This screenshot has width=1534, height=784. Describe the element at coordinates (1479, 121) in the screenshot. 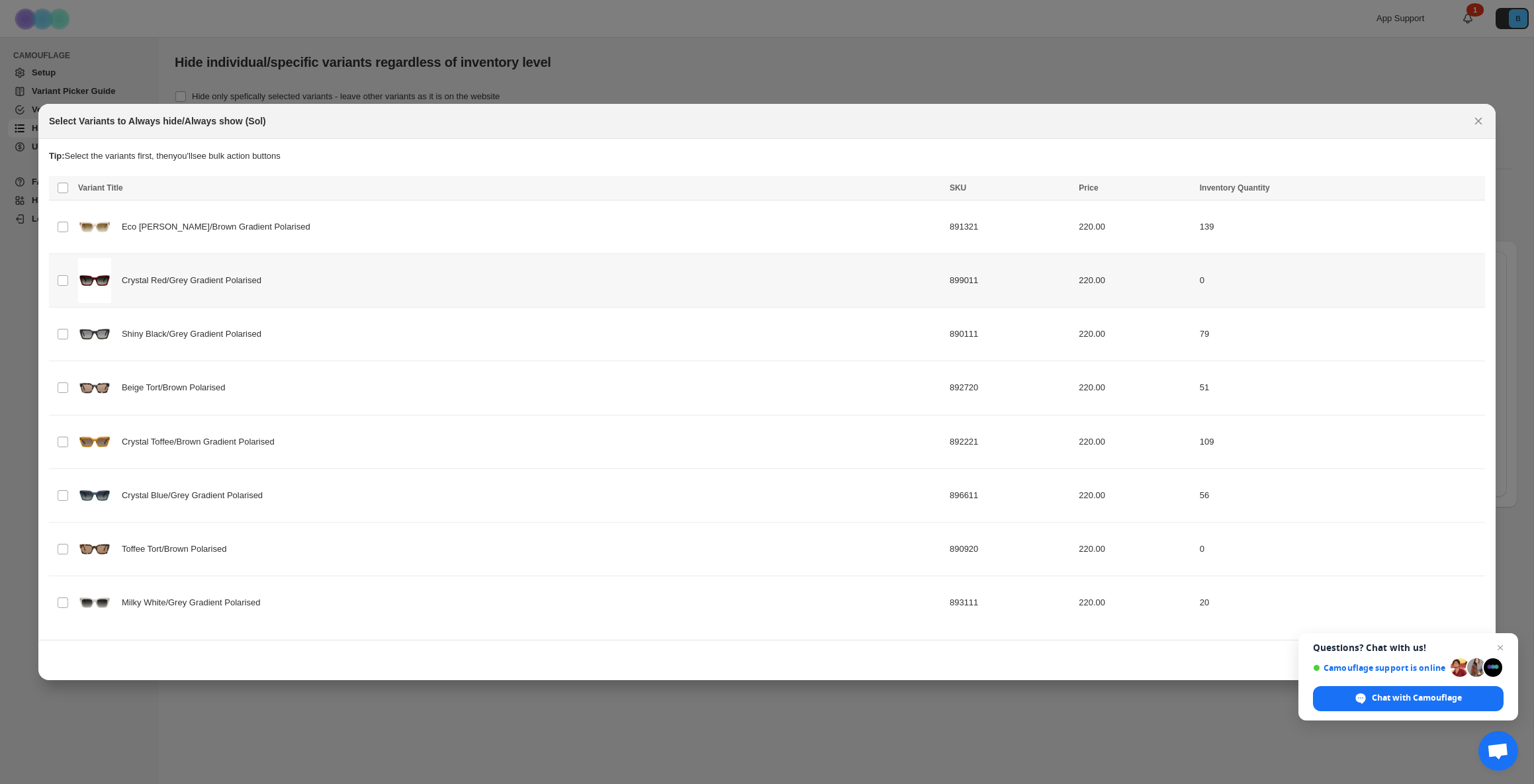

I see `button: Close` at that location.